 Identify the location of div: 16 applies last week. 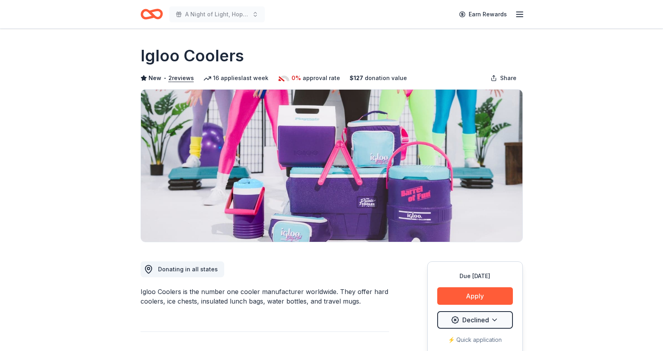
(236, 78).